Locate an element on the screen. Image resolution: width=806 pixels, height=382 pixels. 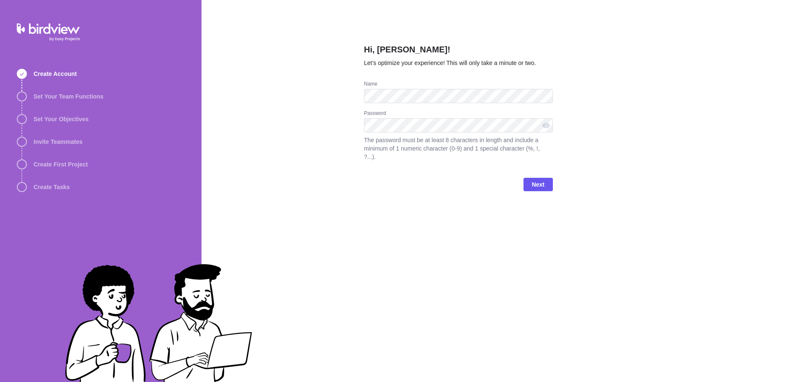
span: Create Tasks is located at coordinates (52, 187).